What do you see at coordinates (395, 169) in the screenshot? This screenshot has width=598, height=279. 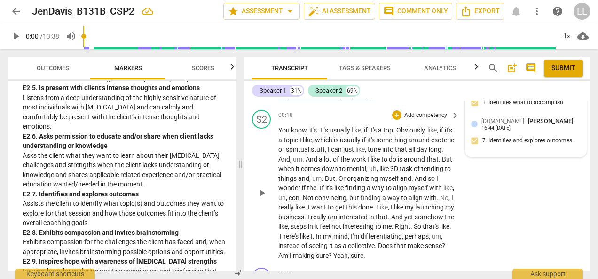 I see `span: 3D` at bounding box center [395, 169].